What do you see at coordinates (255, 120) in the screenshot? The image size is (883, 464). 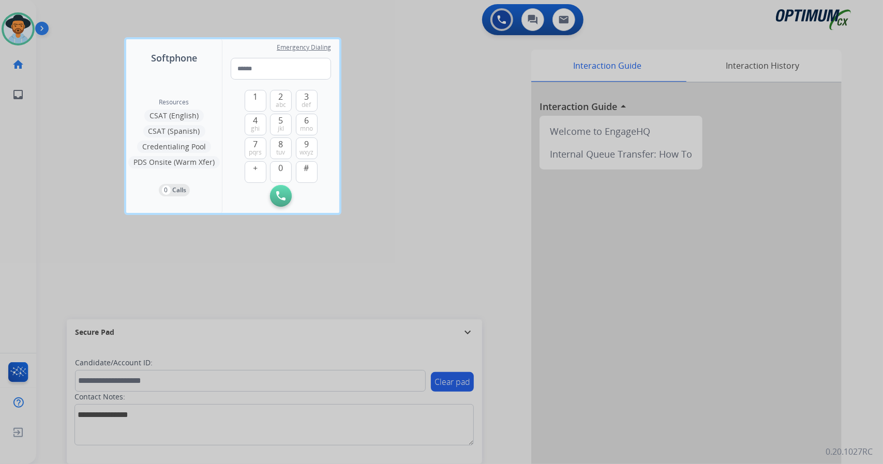 I see `span: 4` at bounding box center [255, 120].